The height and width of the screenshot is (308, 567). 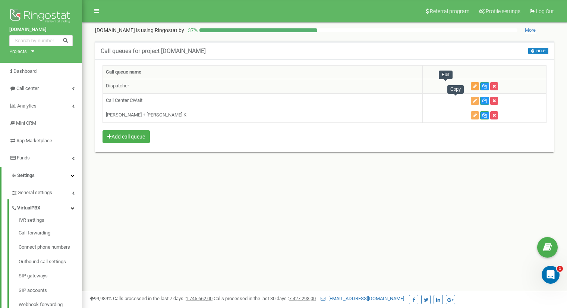 What do you see at coordinates (41, 41) in the screenshot?
I see `input: Search by number` at bounding box center [41, 41].